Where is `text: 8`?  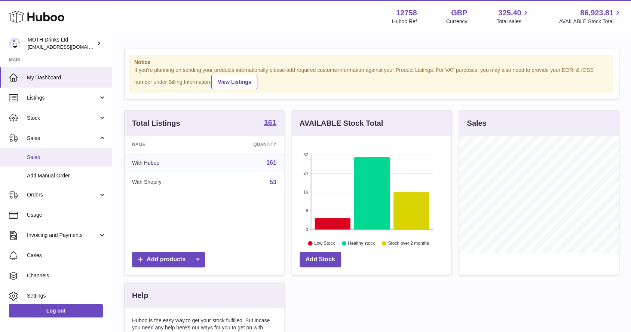 text: 8 is located at coordinates (307, 211).